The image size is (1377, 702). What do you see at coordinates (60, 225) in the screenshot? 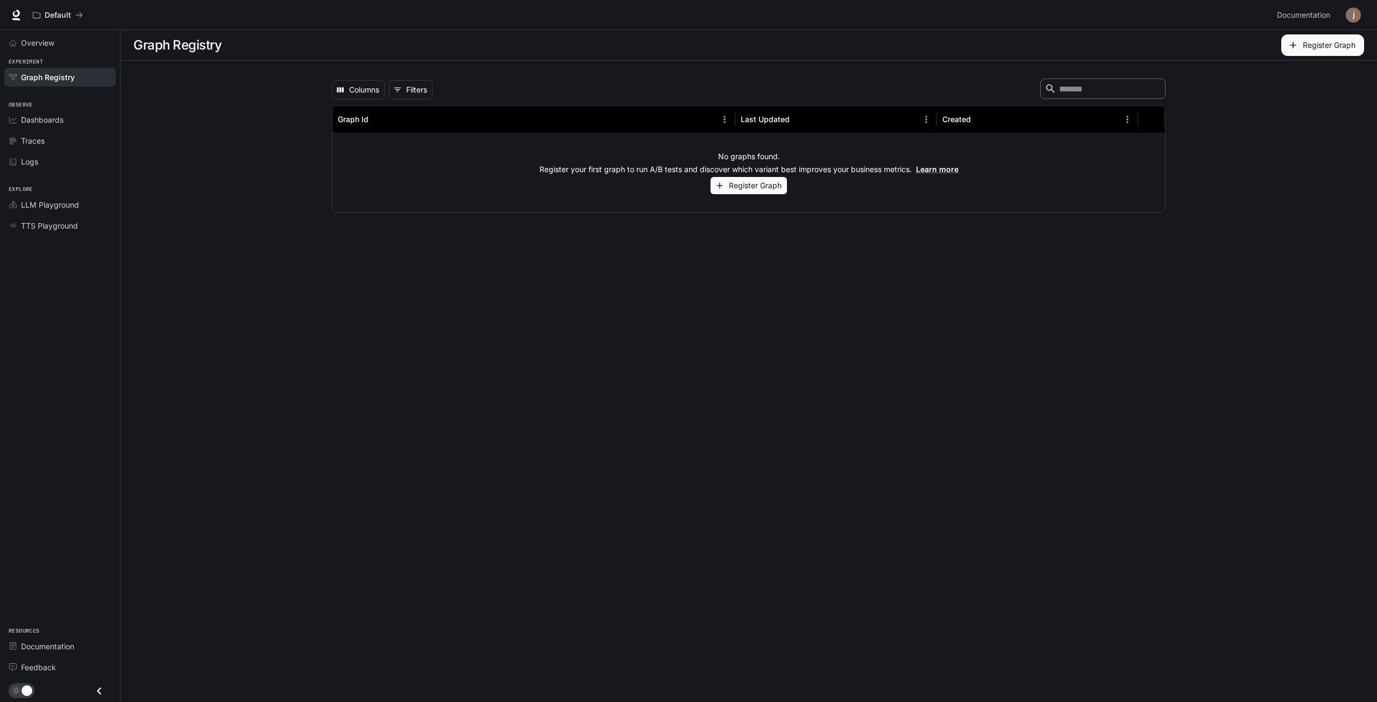
I see `a: TTS Playground` at bounding box center [60, 225].